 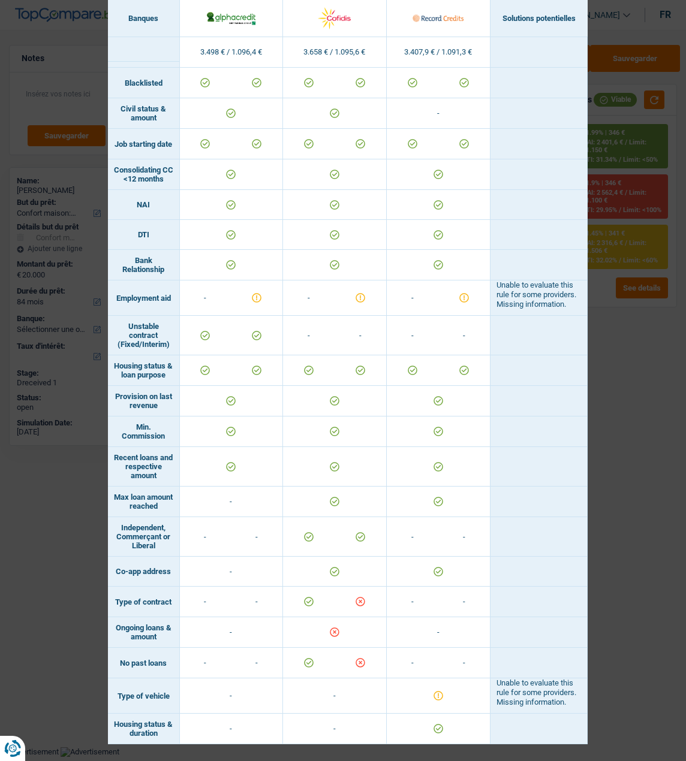 What do you see at coordinates (144, 401) in the screenshot?
I see `td: Provision on last revenue` at bounding box center [144, 401].